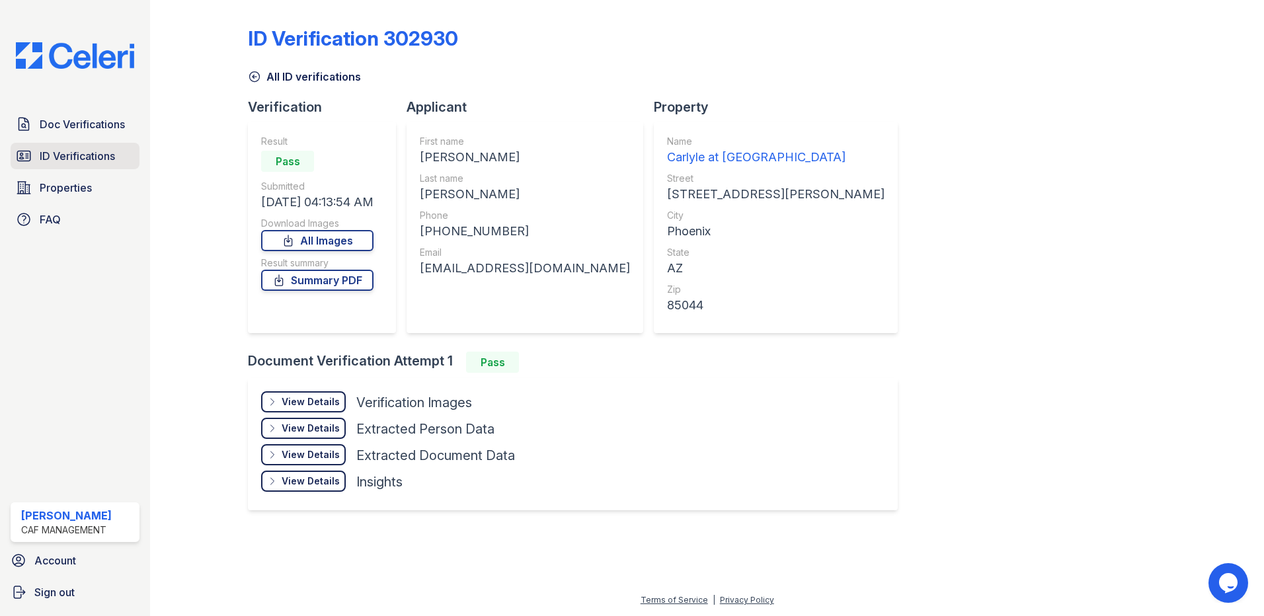 Image resolution: width=1264 pixels, height=616 pixels. What do you see at coordinates (82, 124) in the screenshot?
I see `span: Doc Verifications` at bounding box center [82, 124].